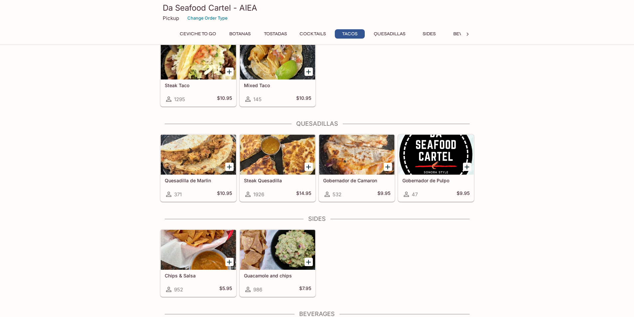 This screenshot has height=317, width=634. I want to click on button: Add Mixed Taco, so click(309, 72).